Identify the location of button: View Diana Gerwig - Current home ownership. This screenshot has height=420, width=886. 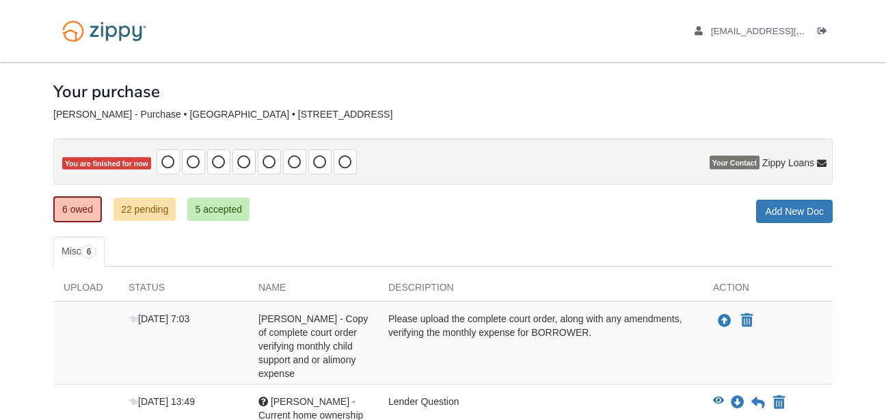
(719, 403).